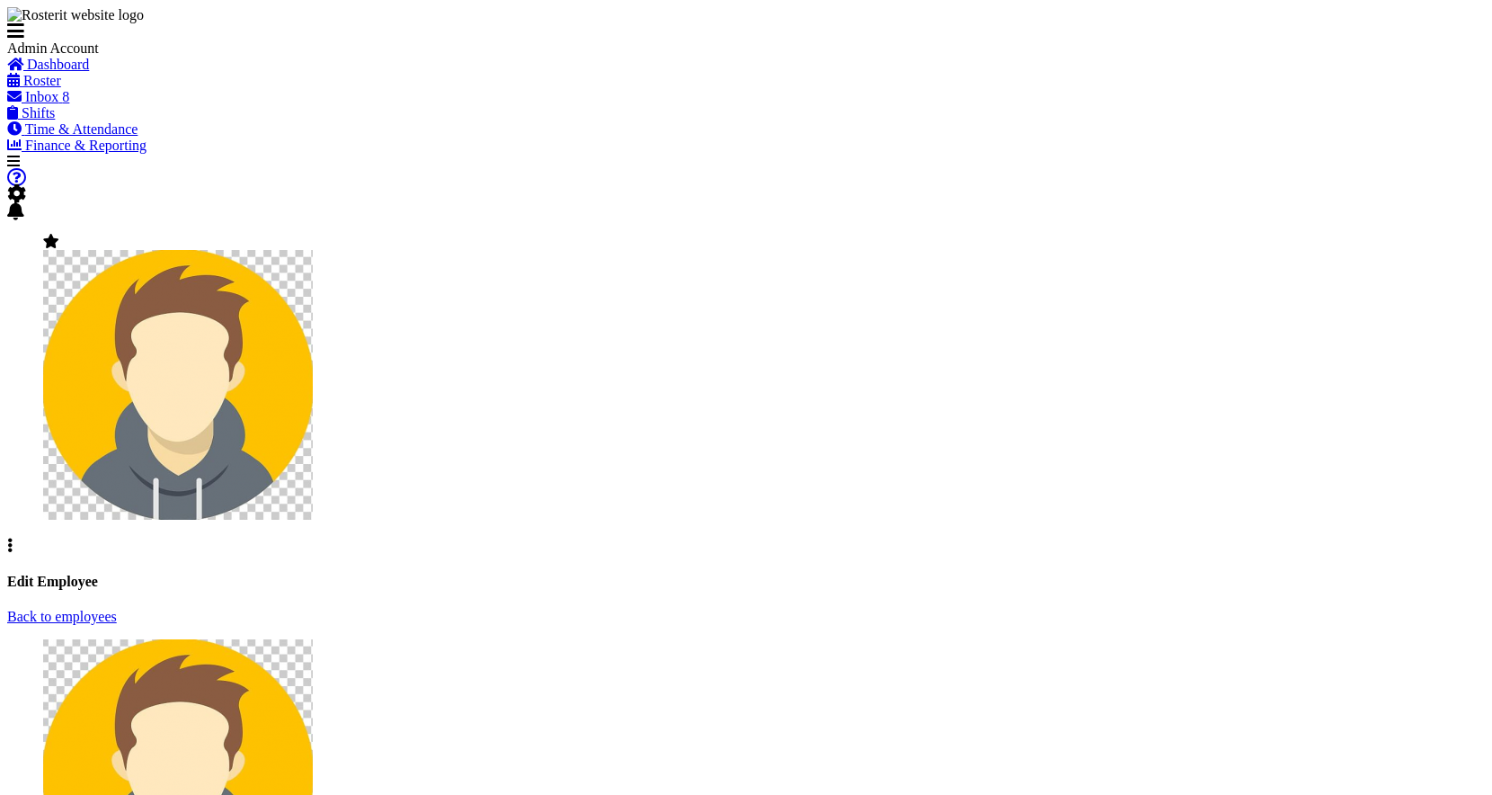 This screenshot has height=795, width=1492. Describe the element at coordinates (38, 96) in the screenshot. I see `a: Inbox 8` at that location.